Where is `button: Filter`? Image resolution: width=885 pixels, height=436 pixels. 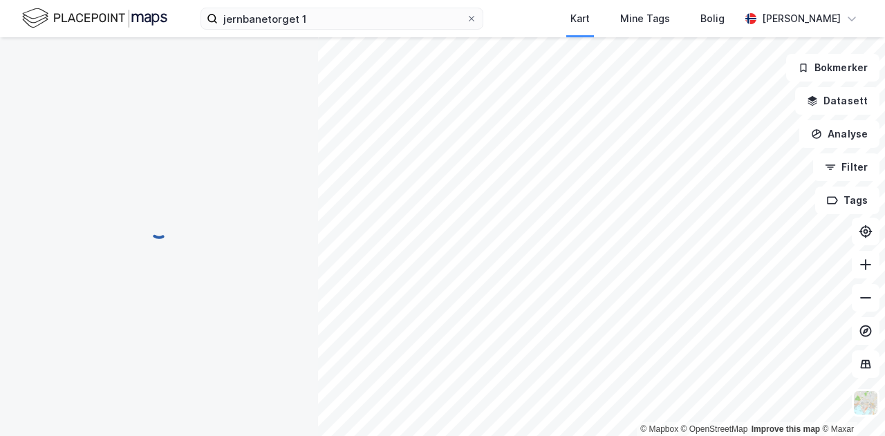
button: Filter is located at coordinates (846, 167).